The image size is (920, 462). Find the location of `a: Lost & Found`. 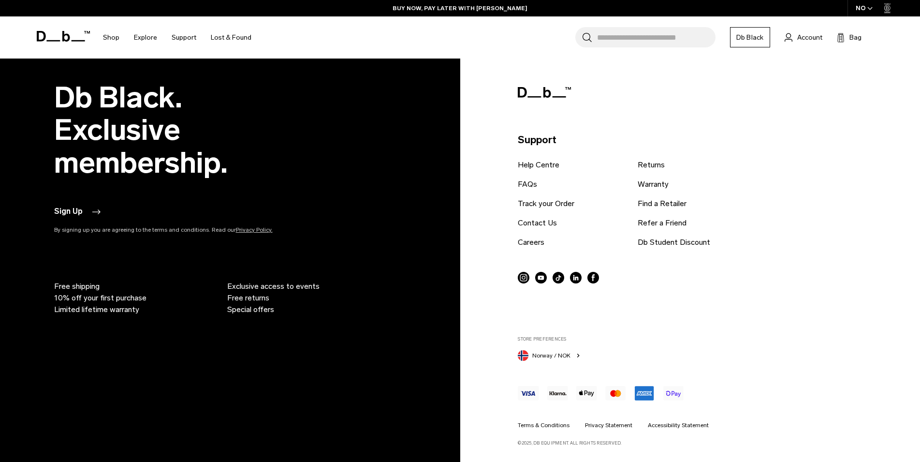

a: Lost & Found is located at coordinates (231, 37).